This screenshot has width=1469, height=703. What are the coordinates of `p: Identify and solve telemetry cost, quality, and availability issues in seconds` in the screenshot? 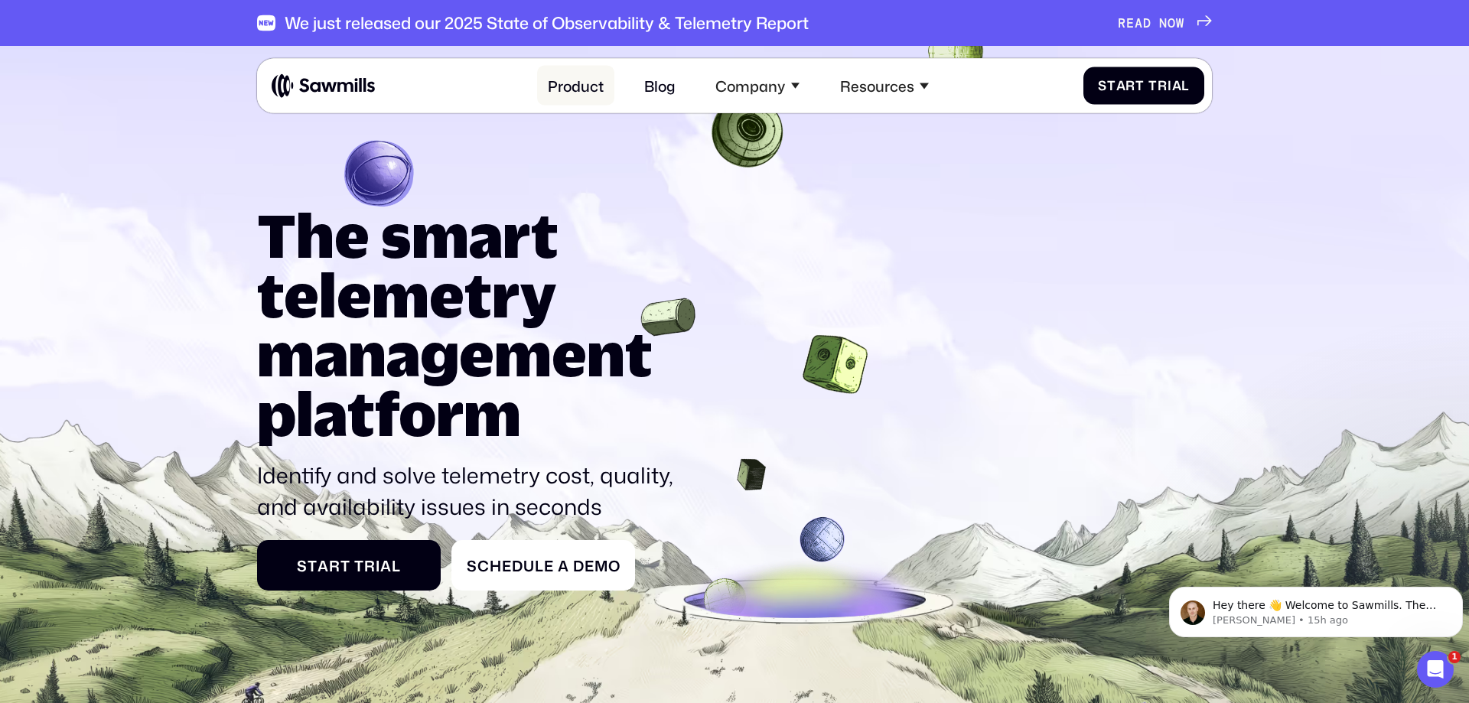 It's located at (470, 490).